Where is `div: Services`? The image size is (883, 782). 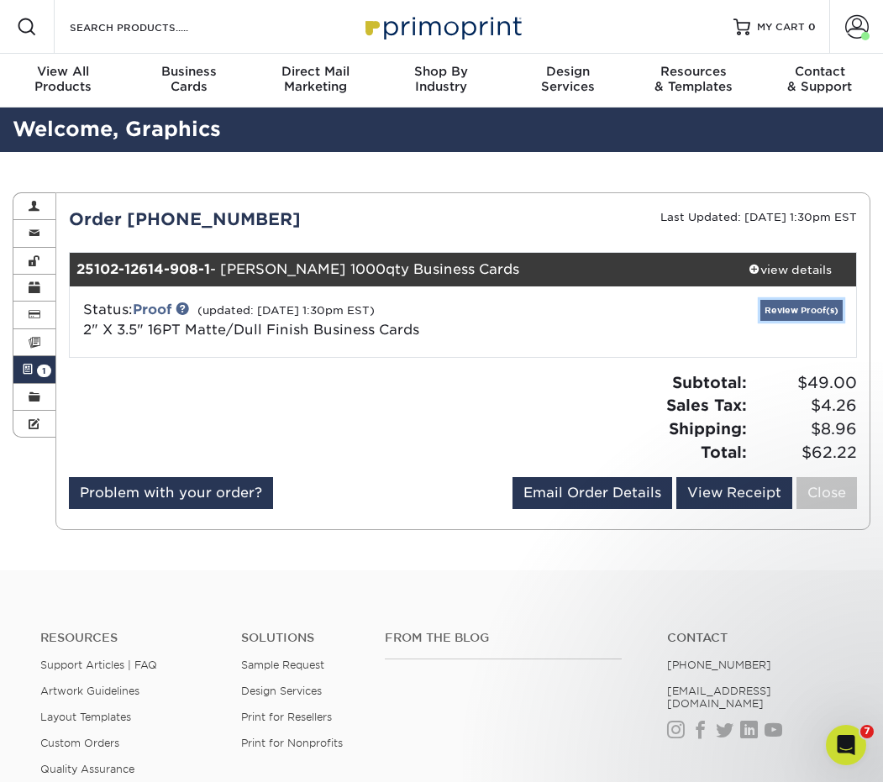
div: Services is located at coordinates (568, 79).